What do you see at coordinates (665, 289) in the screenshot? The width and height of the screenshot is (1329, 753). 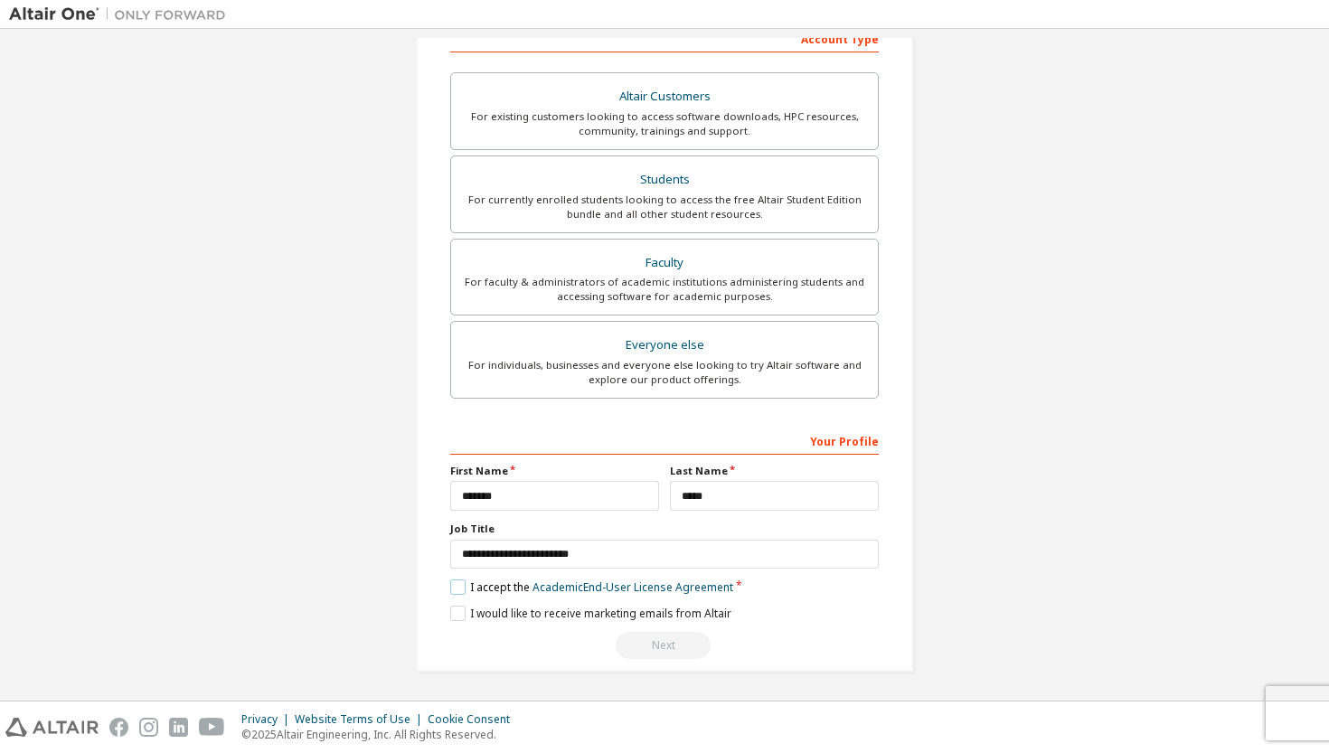 I see `div: For faculty & administrators of academic institutions administering students and accessing softwa...` at bounding box center [665, 289].